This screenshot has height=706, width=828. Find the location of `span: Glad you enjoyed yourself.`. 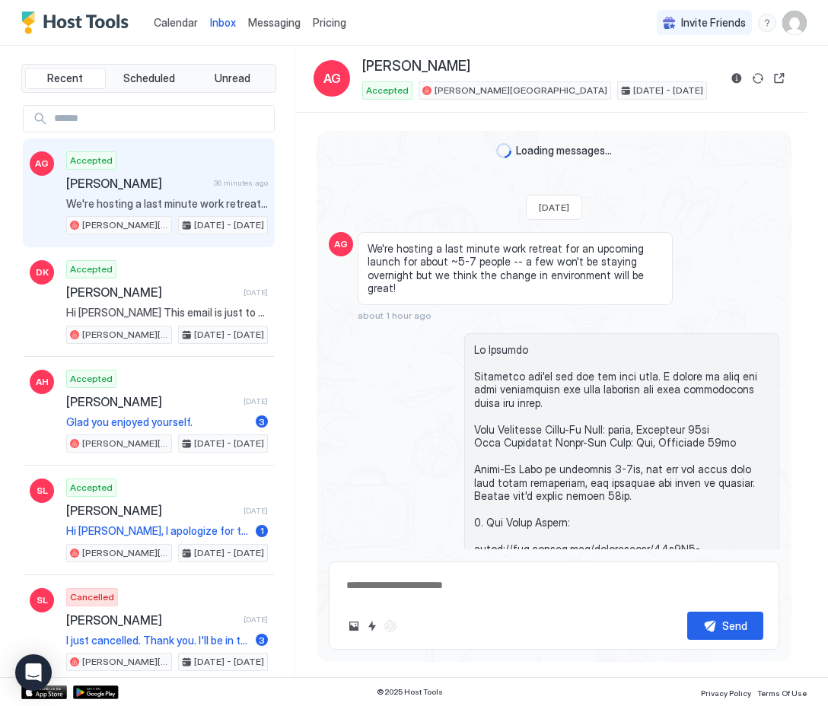

span: Glad you enjoyed yourself. is located at coordinates (157, 422).